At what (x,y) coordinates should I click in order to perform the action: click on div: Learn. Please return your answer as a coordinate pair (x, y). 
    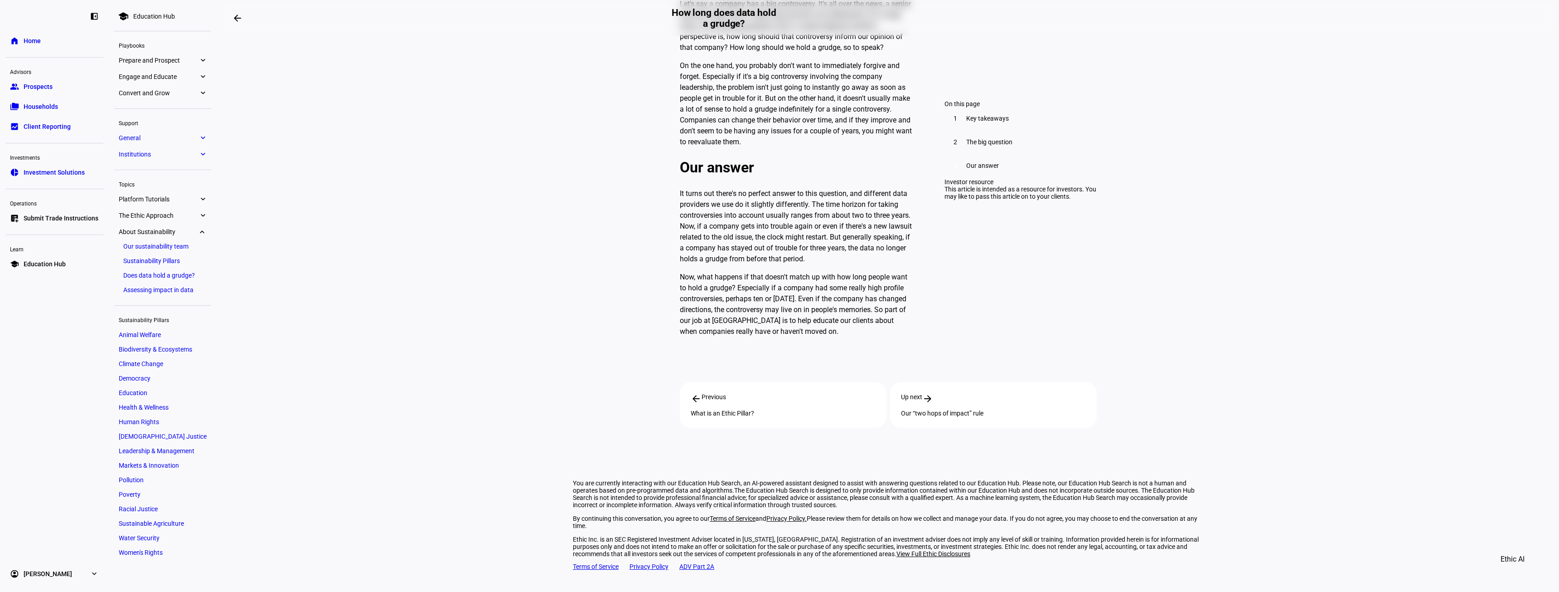
    Looking at the image, I should click on (54, 248).